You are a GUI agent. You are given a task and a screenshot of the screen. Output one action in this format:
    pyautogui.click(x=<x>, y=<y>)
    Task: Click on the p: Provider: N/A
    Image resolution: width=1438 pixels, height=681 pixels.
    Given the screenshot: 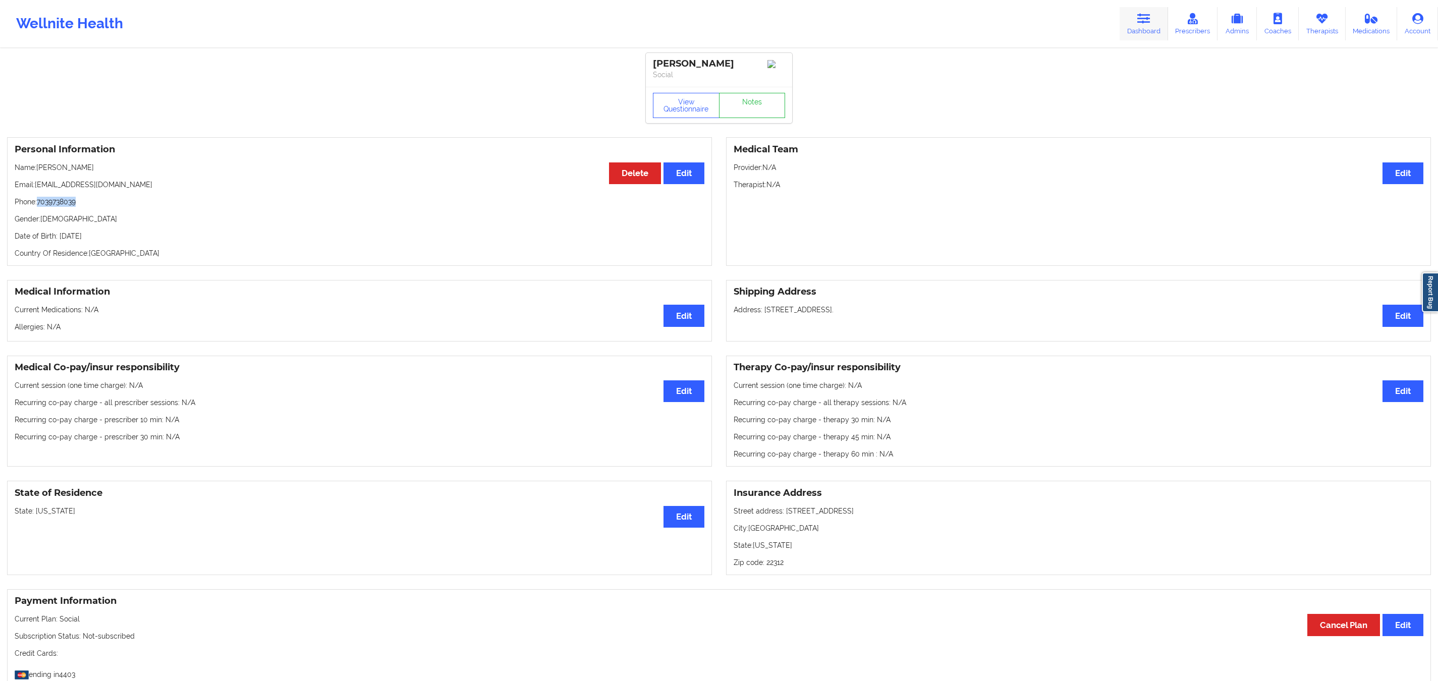 What is the action you would take?
    pyautogui.click(x=1078, y=167)
    